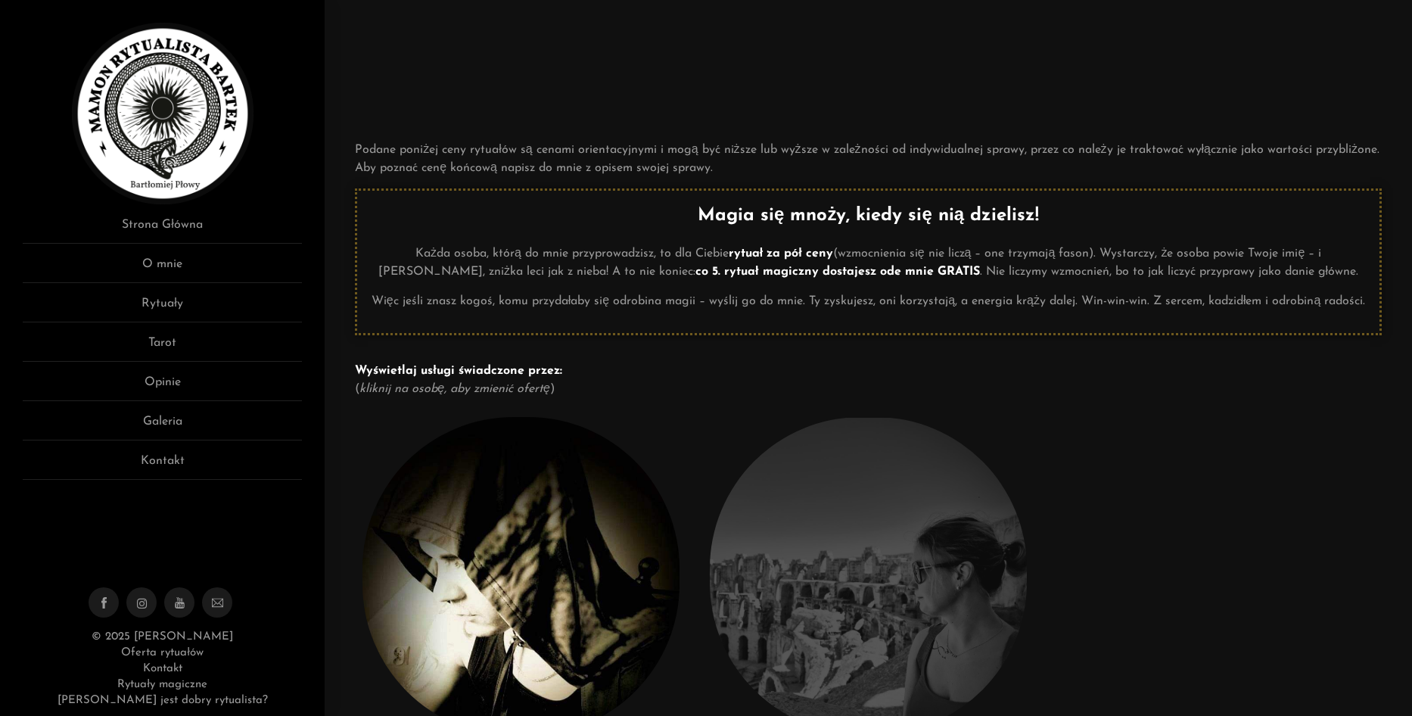  What do you see at coordinates (162, 426) in the screenshot?
I see `a: Galeria` at bounding box center [162, 426].